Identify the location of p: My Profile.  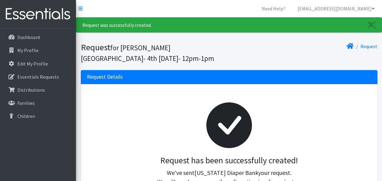
(28, 50).